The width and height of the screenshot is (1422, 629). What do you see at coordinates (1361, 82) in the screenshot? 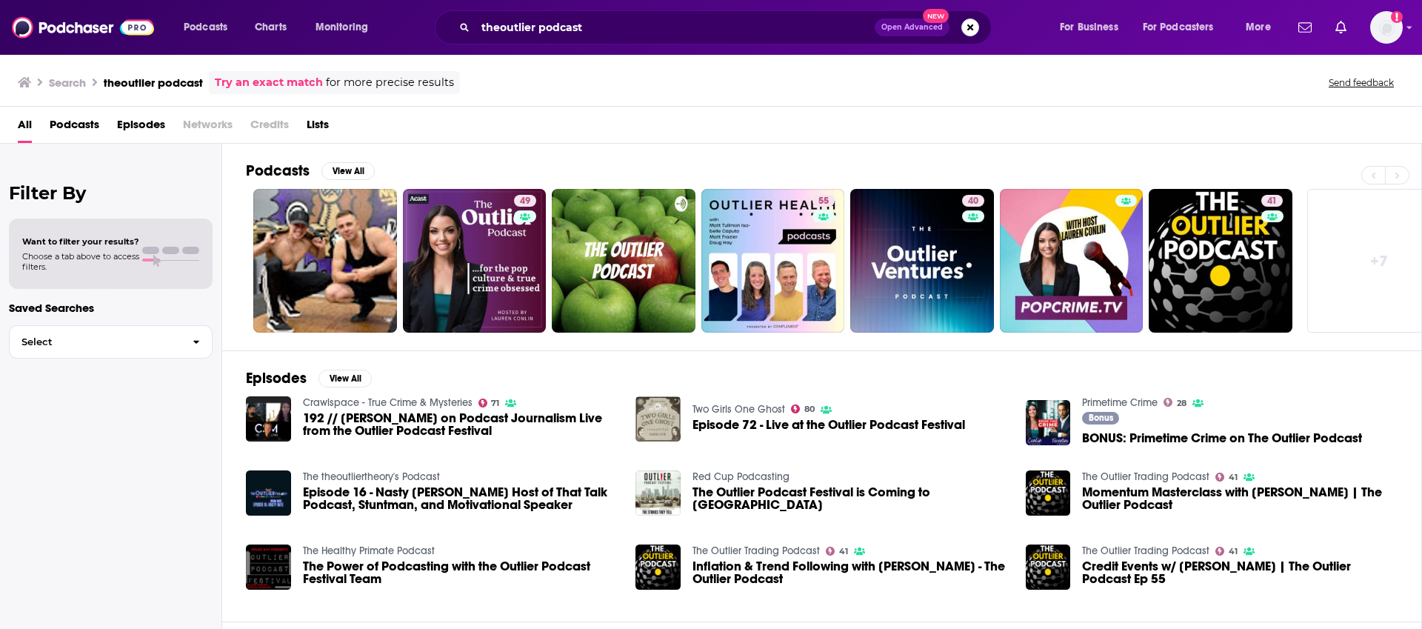
I see `button: Send feedback` at bounding box center [1361, 82].